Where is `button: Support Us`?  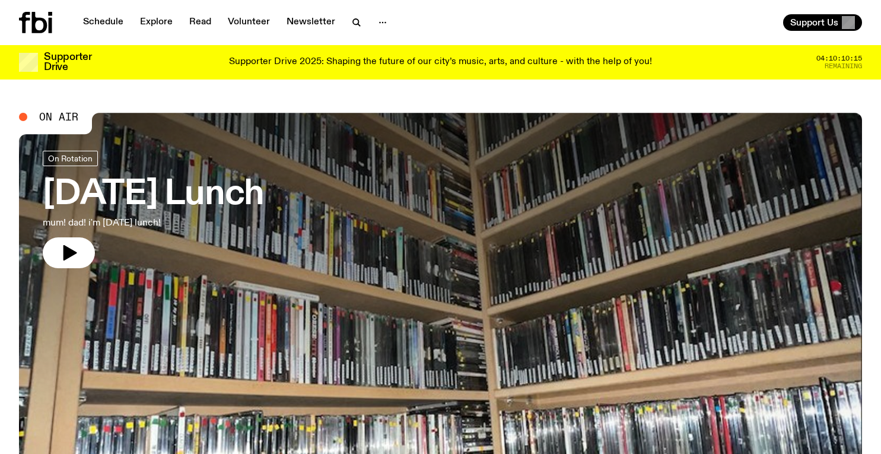
button: Support Us is located at coordinates (822, 23).